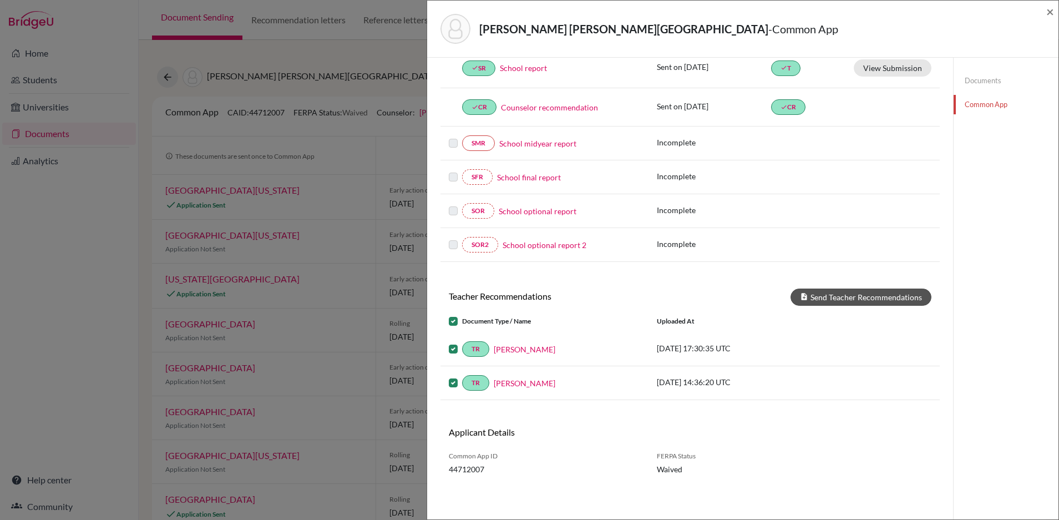 This screenshot has height=520, width=1059. What do you see at coordinates (544, 469) in the screenshot?
I see `span: 44712007` at bounding box center [544, 469].